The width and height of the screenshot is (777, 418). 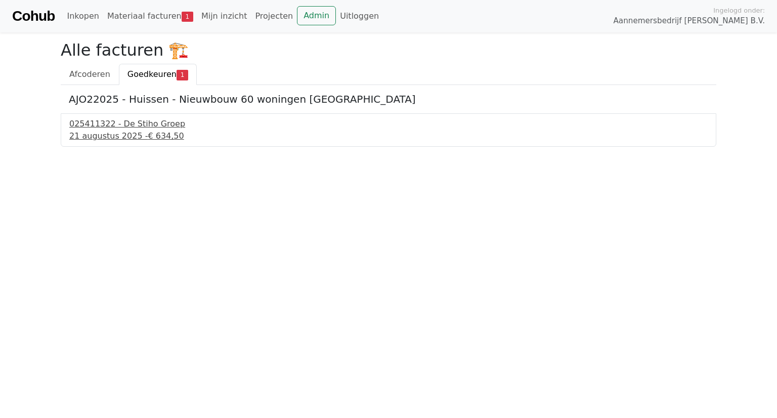 What do you see at coordinates (90, 74) in the screenshot?
I see `a: Afcoderen` at bounding box center [90, 74].